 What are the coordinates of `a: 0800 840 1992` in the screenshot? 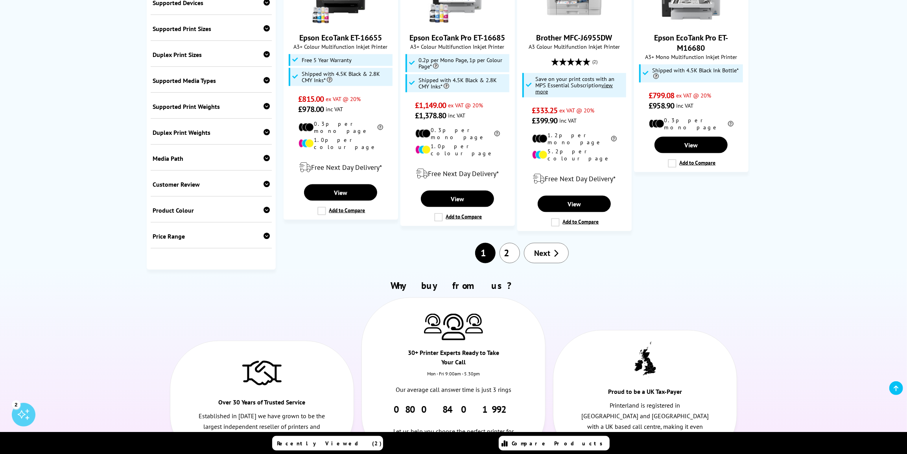 It's located at (453, 410).